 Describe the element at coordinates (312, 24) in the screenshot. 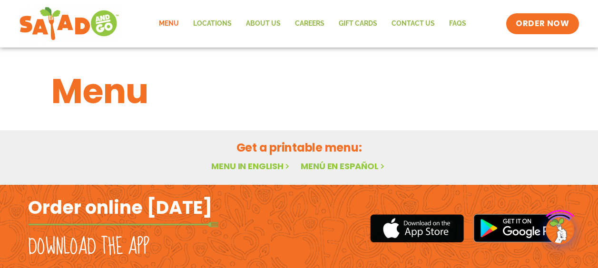

I see `nav: Menu` at that location.